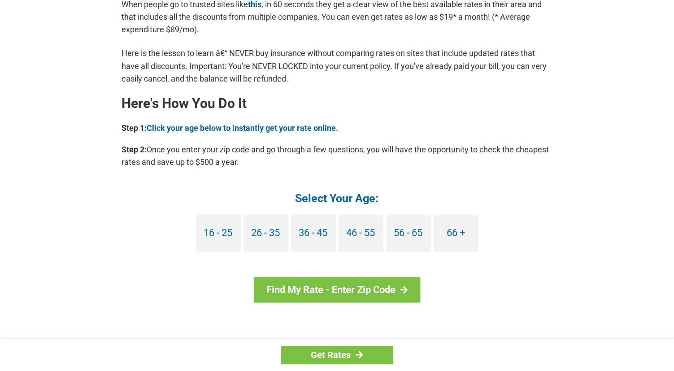  What do you see at coordinates (135, 149) in the screenshot?
I see `b: Step 2:` at bounding box center [135, 149].